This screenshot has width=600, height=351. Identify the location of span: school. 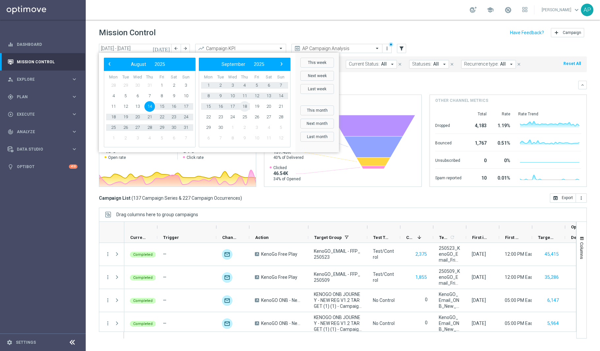
(490, 10).